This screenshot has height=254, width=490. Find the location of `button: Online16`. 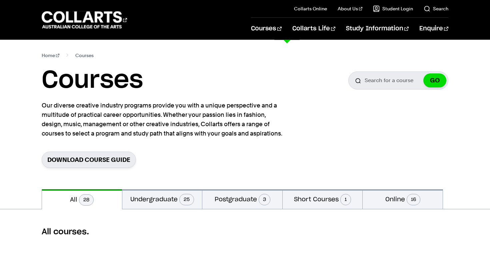

button: Online16 is located at coordinates (403, 199).